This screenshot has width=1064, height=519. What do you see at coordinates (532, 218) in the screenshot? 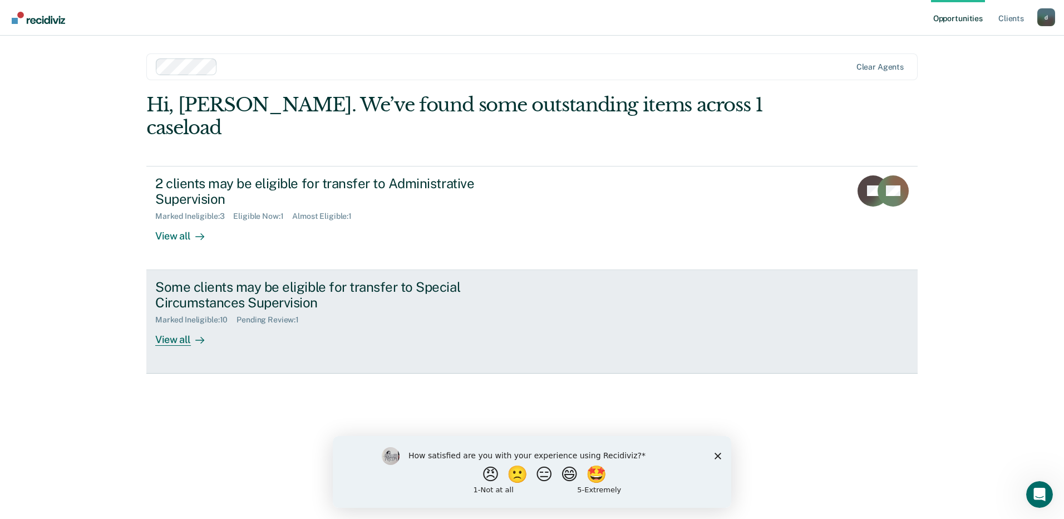
I see `a: 2 clients may be eligible for transfer to Administrative SupervisionMarked Ineligible:3Eligible N...` at bounding box center [532, 218].